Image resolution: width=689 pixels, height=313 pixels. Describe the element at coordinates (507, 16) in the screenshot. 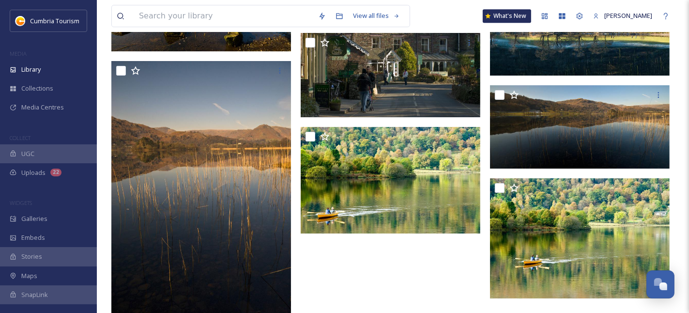

I see `div: What's New` at that location.